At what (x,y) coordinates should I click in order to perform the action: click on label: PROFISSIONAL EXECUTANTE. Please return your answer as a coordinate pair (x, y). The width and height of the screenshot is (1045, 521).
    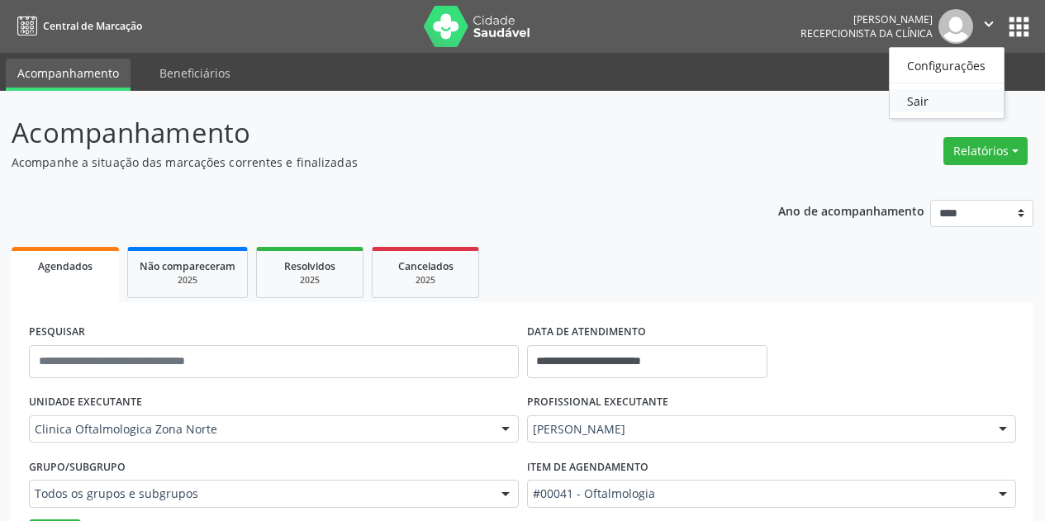
    Looking at the image, I should click on (597, 402).